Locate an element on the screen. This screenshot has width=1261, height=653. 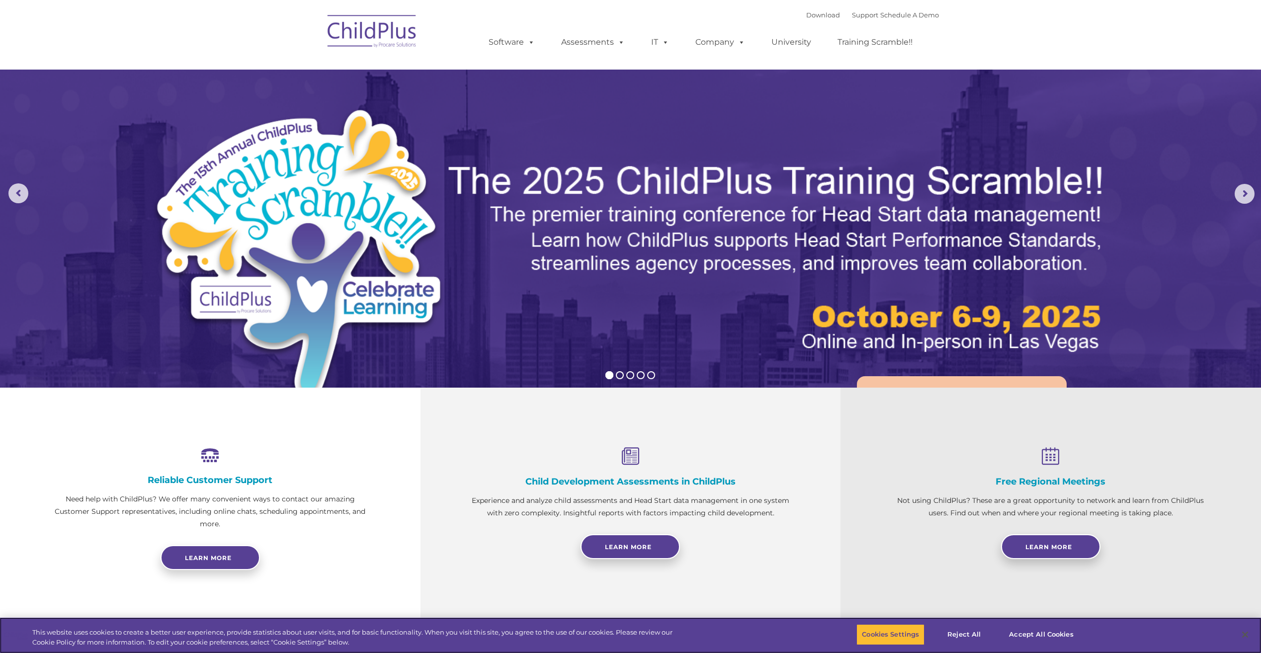
a: Download is located at coordinates (823, 15).